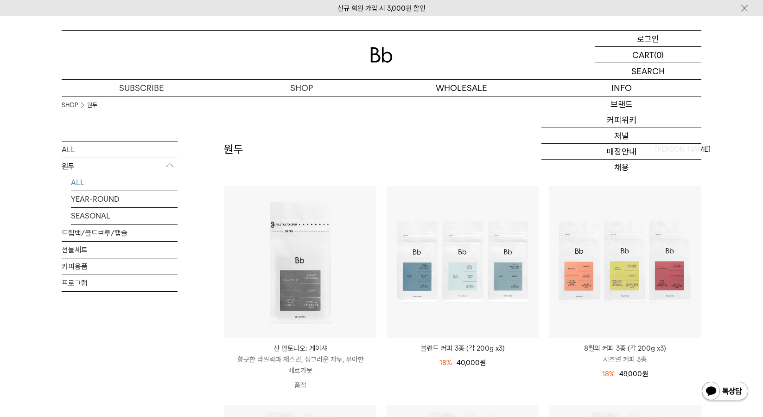 The width and height of the screenshot is (763, 417). What do you see at coordinates (141, 88) in the screenshot?
I see `a: SUBSCRIBE` at bounding box center [141, 88].